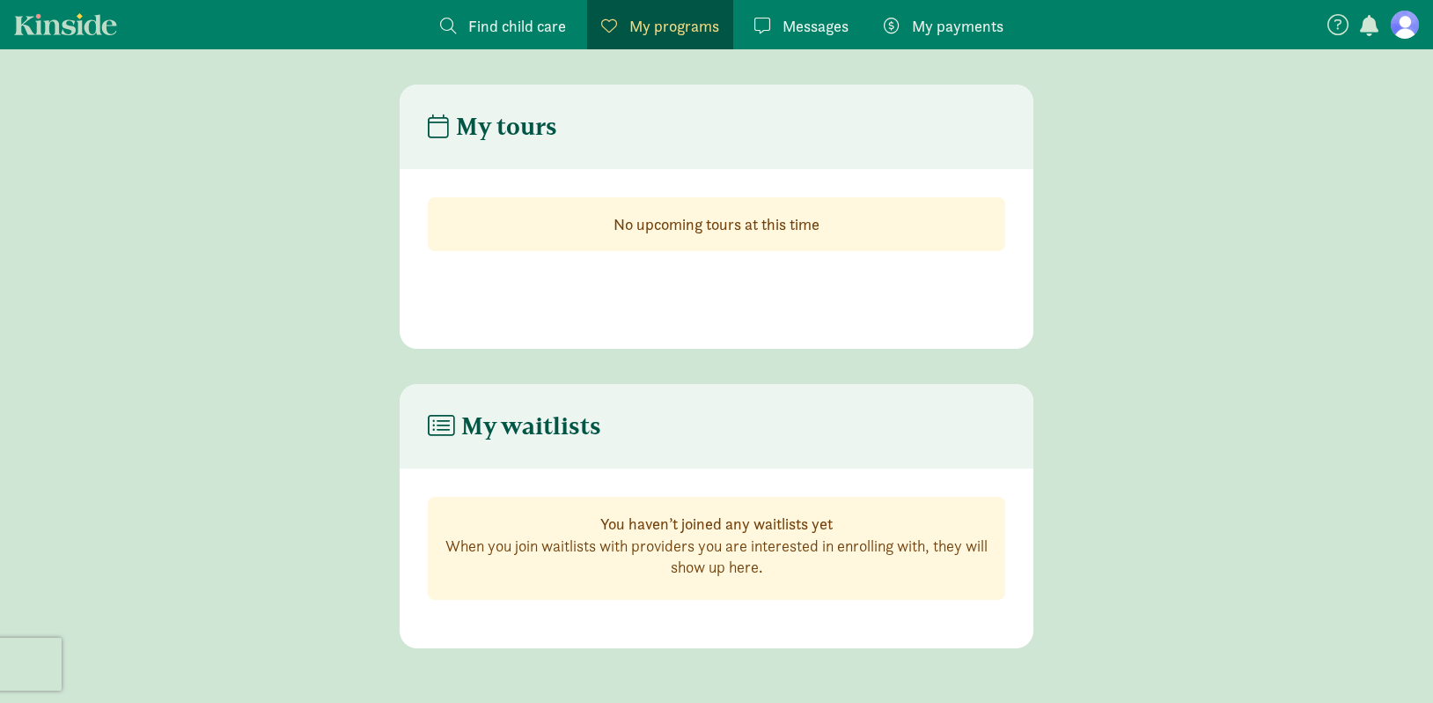 This screenshot has height=703, width=1433. What do you see at coordinates (717, 523) in the screenshot?
I see `strong: You haven’t joined any waitlists yet` at bounding box center [717, 523].